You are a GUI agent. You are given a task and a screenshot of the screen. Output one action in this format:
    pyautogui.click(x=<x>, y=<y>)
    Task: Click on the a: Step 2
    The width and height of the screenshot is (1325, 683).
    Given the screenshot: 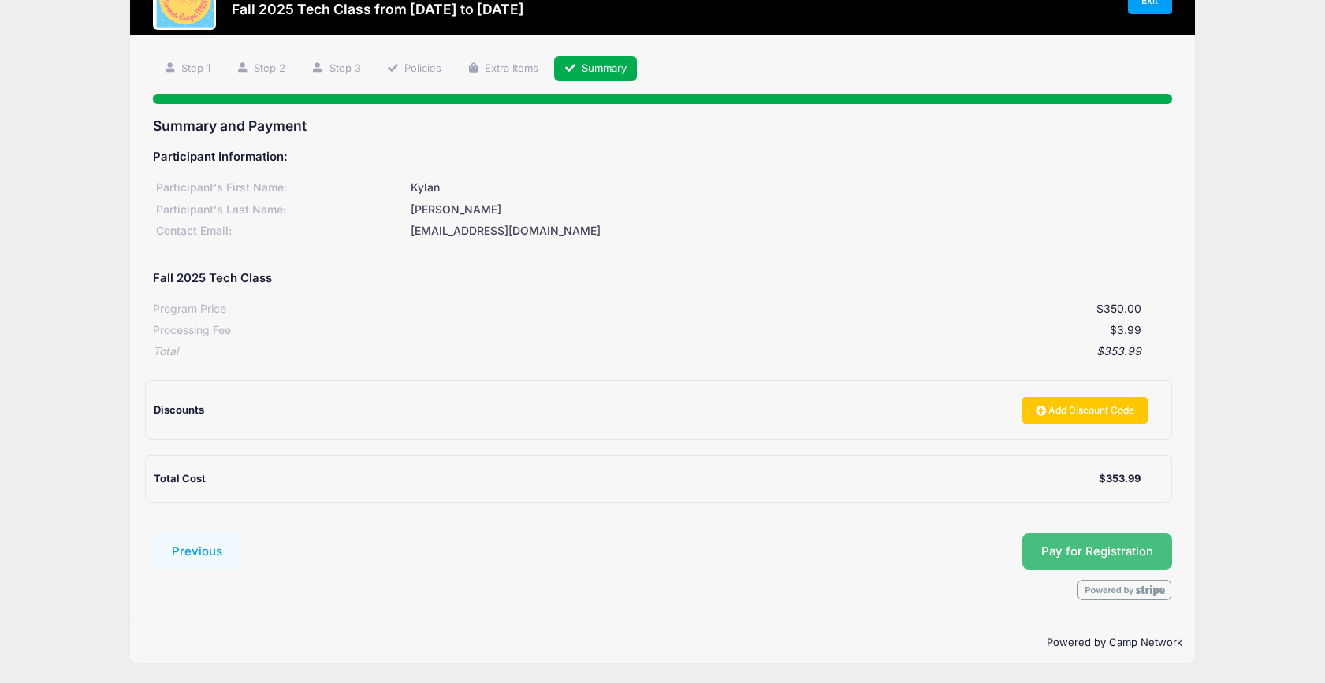 What is the action you would take?
    pyautogui.click(x=261, y=69)
    